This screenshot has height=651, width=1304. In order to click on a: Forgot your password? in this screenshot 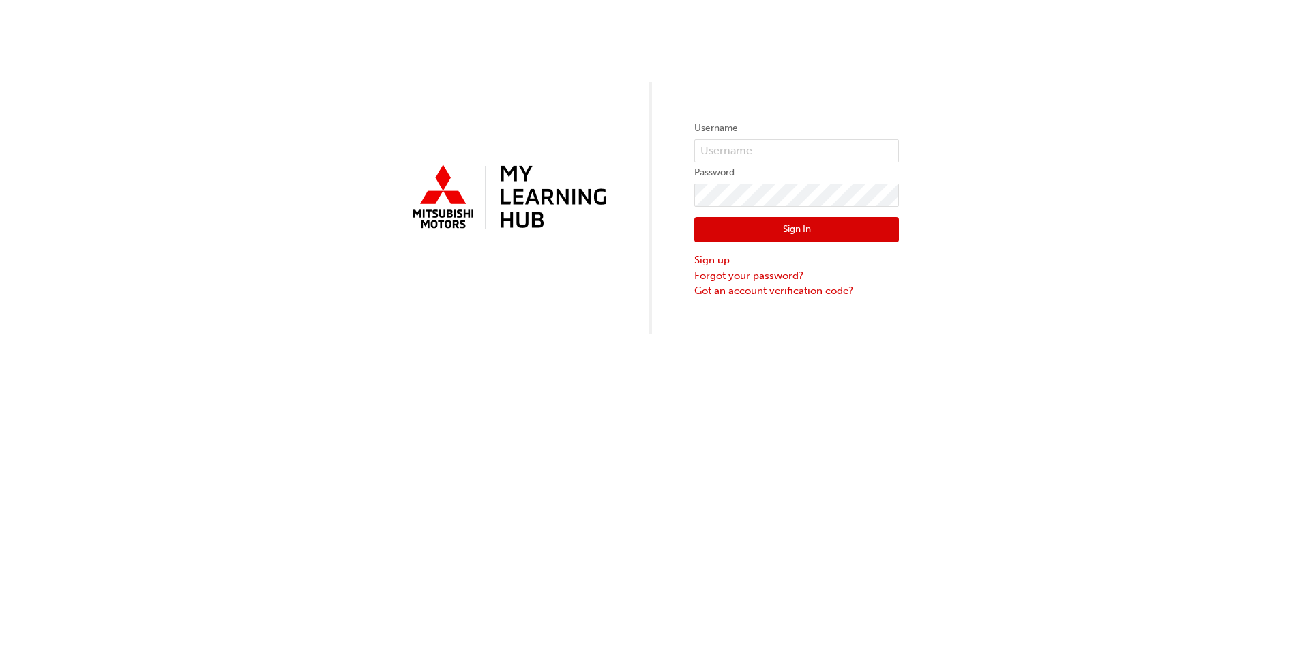, I will do `click(797, 276)`.